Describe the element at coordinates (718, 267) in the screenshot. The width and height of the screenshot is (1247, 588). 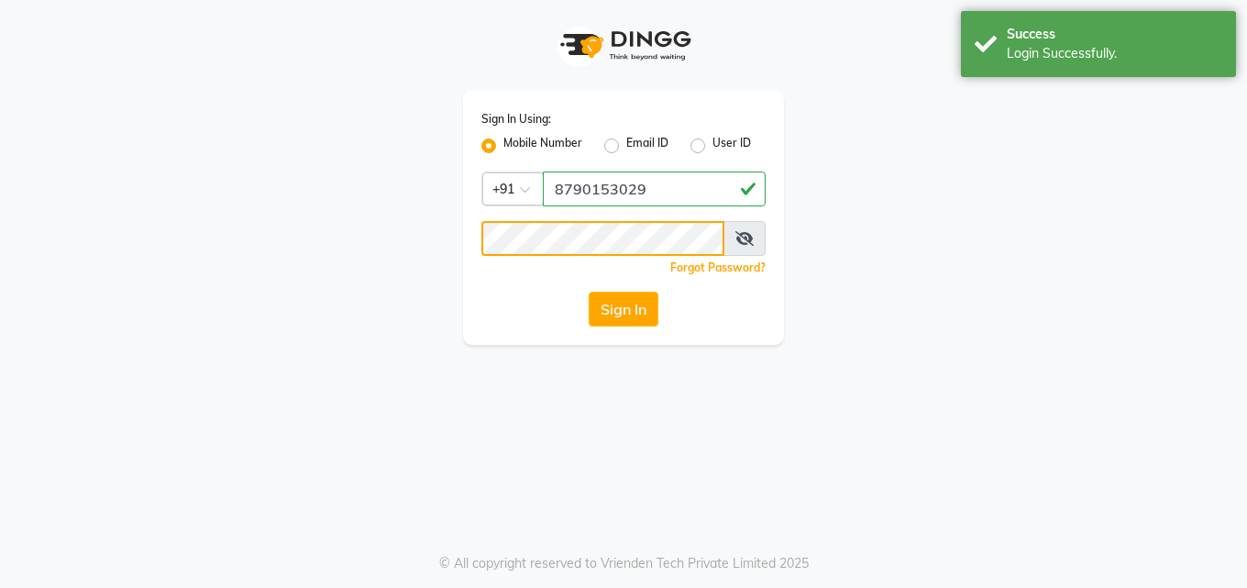
I see `a: Forgot Password?` at that location.